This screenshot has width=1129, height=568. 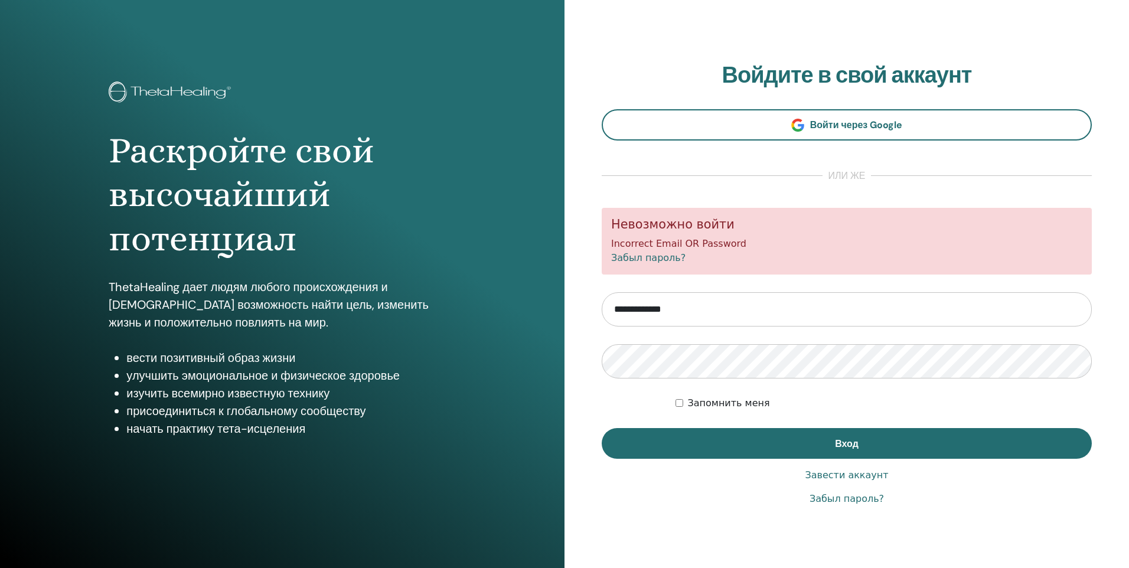 What do you see at coordinates (846, 241) in the screenshot?
I see `div: Incorrect Email OR Password` at bounding box center [846, 241].